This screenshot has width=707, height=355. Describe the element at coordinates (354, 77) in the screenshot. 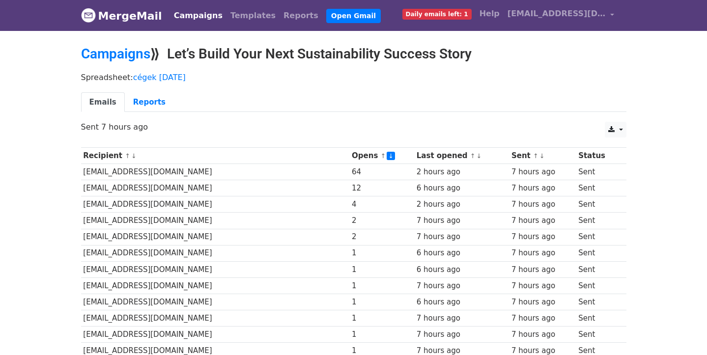

I see `p: Spreadsheet:` at that location.